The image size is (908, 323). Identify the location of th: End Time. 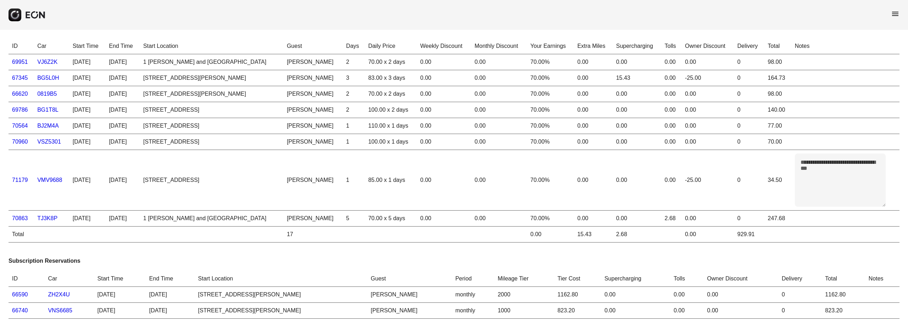
(170, 279).